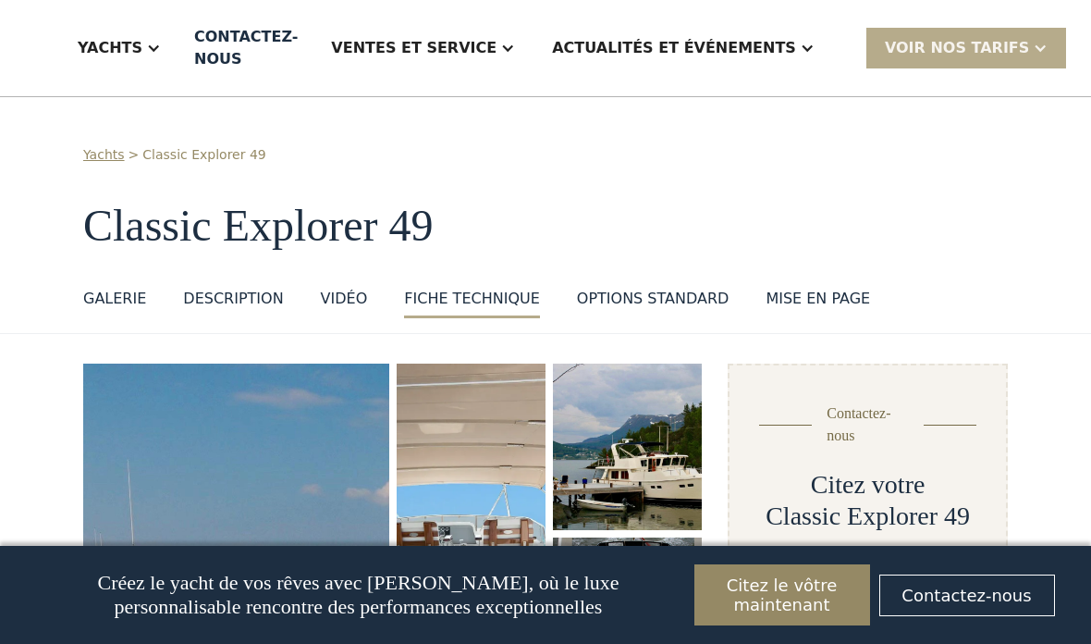 Image resolution: width=1091 pixels, height=644 pixels. Describe the element at coordinates (967, 595) in the screenshot. I see `a: Contactez-nous` at that location.